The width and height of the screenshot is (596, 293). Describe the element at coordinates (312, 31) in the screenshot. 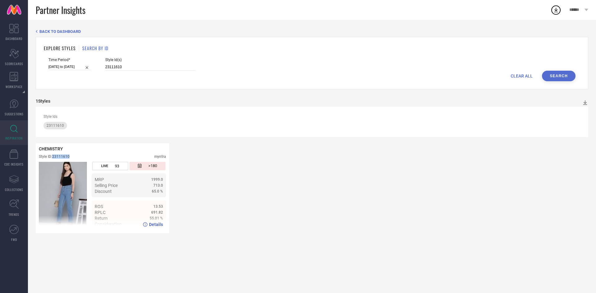

I see `div: Back TO Dashboard` at that location.